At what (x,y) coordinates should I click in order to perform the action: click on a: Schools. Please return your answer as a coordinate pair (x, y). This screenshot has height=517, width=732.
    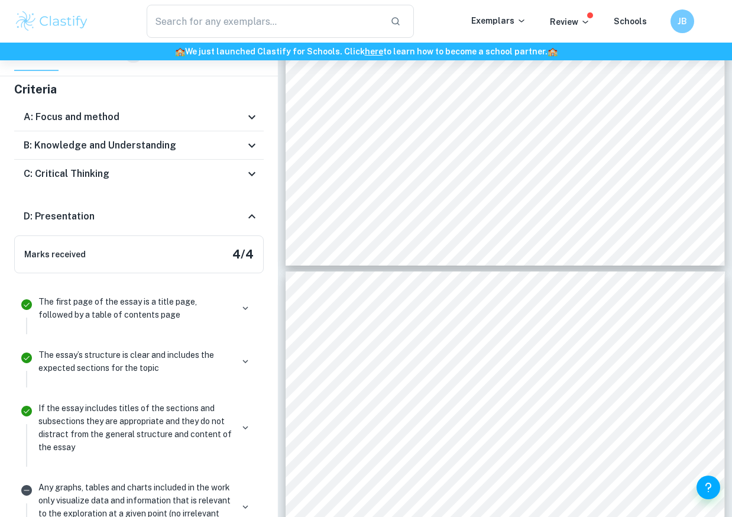
    Looking at the image, I should click on (630, 21).